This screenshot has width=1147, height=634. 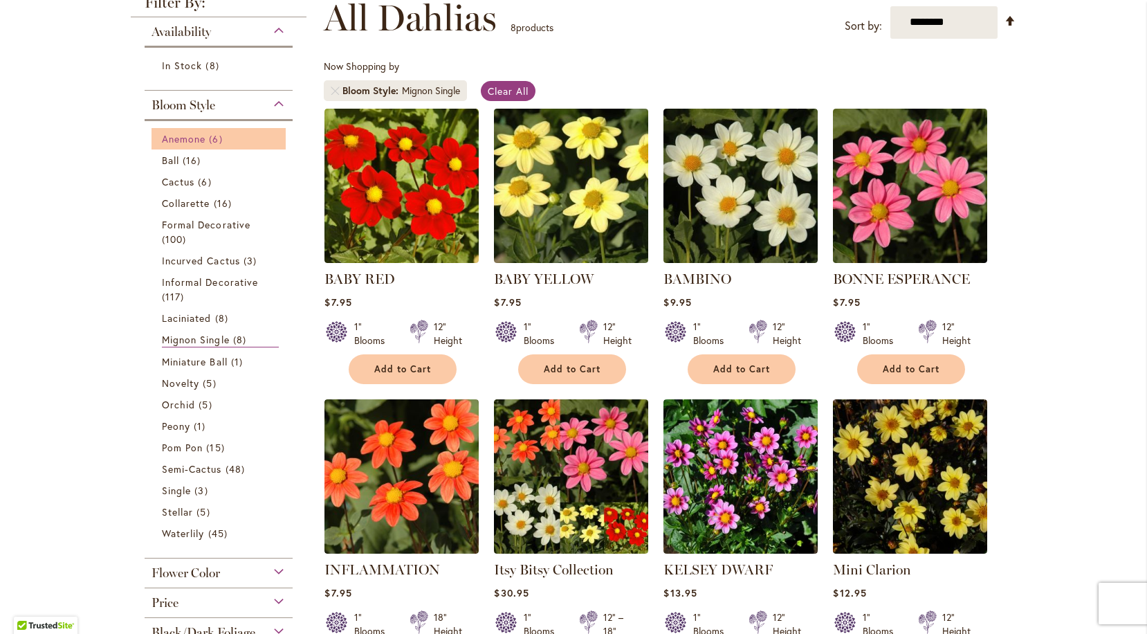 I want to click on a: Mignon Single 8, so click(x=220, y=340).